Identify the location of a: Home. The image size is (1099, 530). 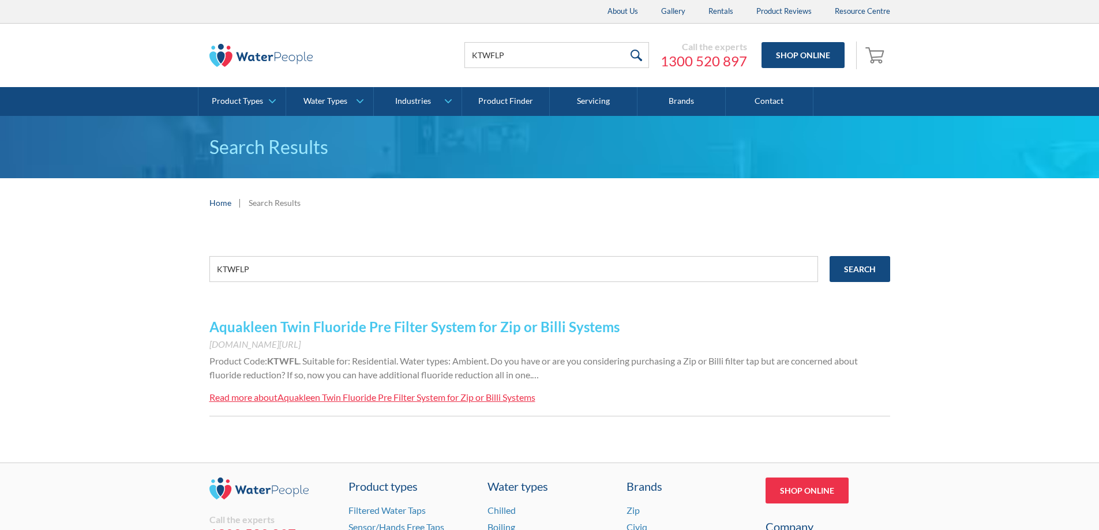
(220, 203).